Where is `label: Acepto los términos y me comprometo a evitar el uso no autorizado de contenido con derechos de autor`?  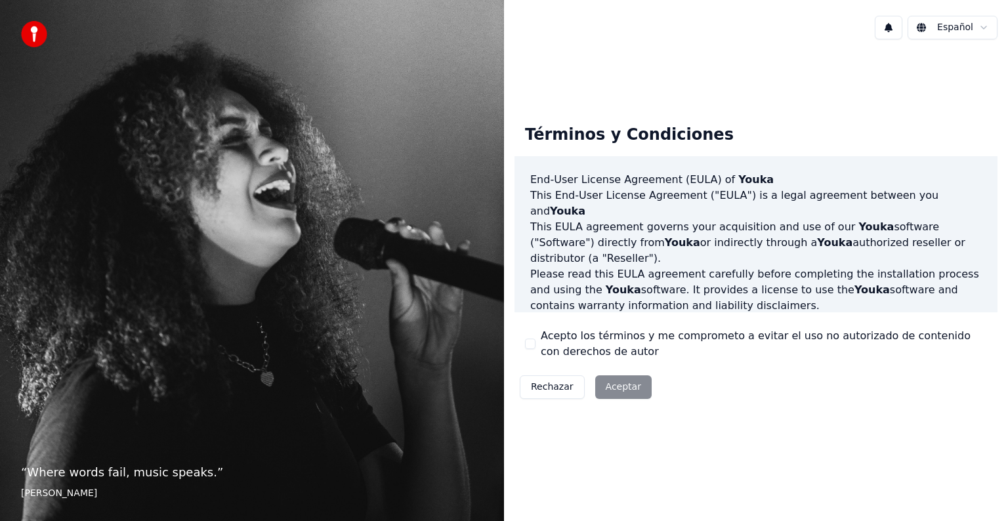 label: Acepto los términos y me comprometo a evitar el uso no autorizado de contenido con derechos de autor is located at coordinates (764, 344).